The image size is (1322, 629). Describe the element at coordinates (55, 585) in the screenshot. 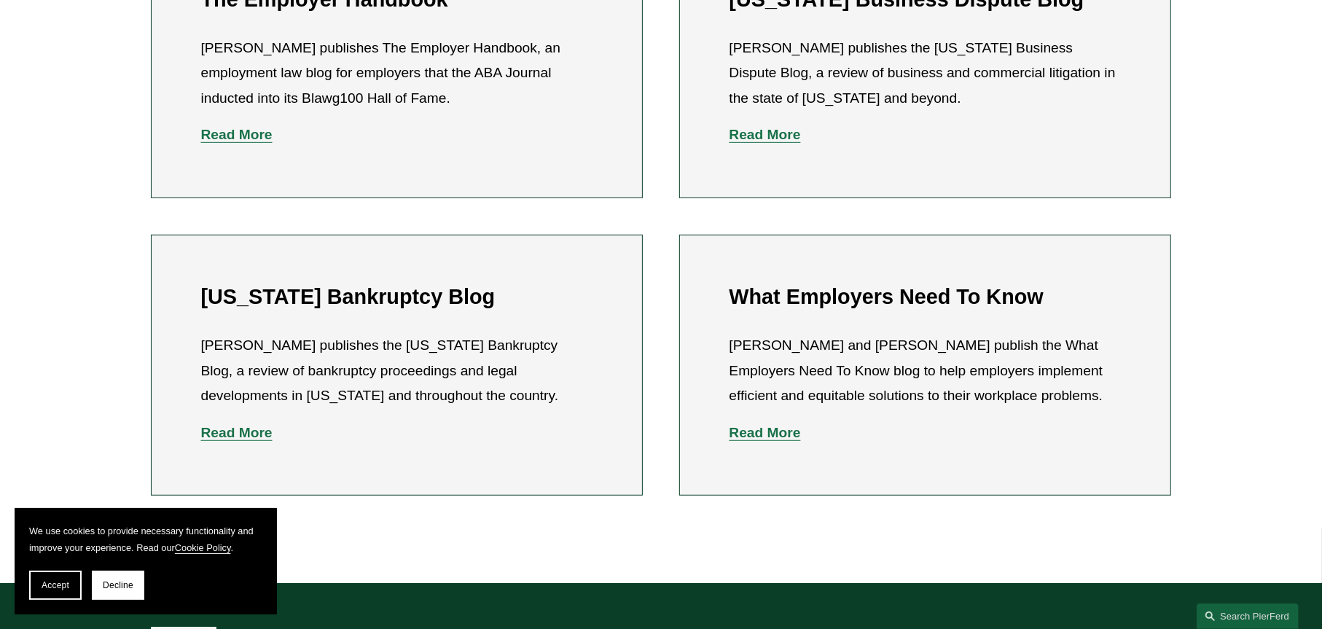

I see `button: Accept` at that location.